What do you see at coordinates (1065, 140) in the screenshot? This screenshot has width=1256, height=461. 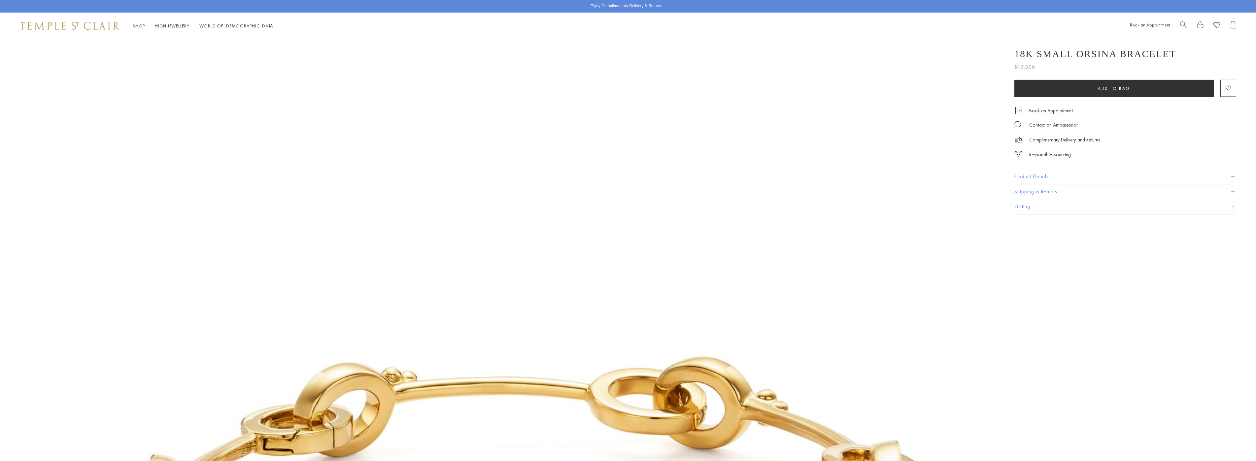 I see `p: Complimentary Delivery and Returns` at bounding box center [1065, 140].